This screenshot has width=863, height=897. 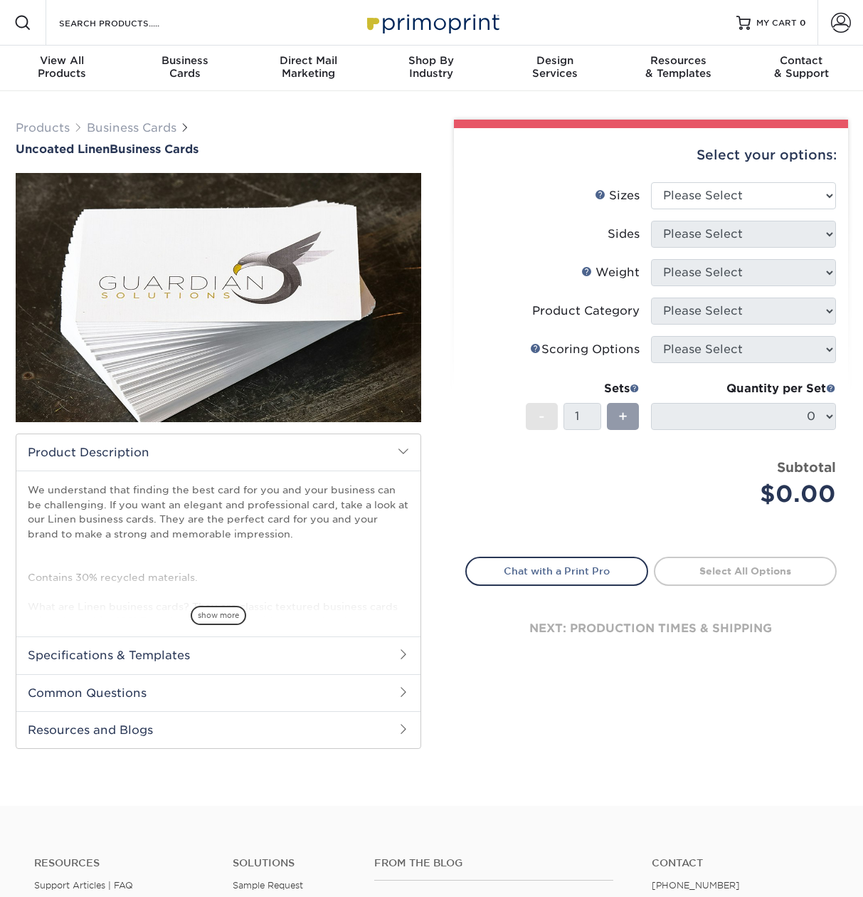 What do you see at coordinates (308, 61) in the screenshot?
I see `span: Direct Mail` at bounding box center [308, 61].